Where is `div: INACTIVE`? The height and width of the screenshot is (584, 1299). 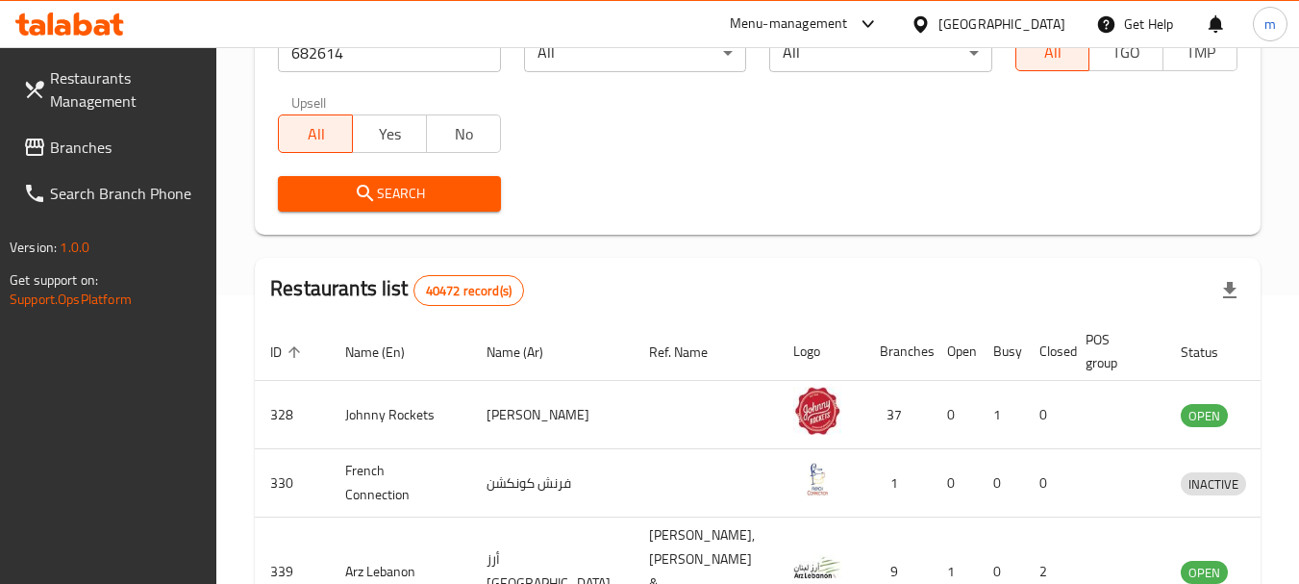 div: INACTIVE is located at coordinates (1214, 484).